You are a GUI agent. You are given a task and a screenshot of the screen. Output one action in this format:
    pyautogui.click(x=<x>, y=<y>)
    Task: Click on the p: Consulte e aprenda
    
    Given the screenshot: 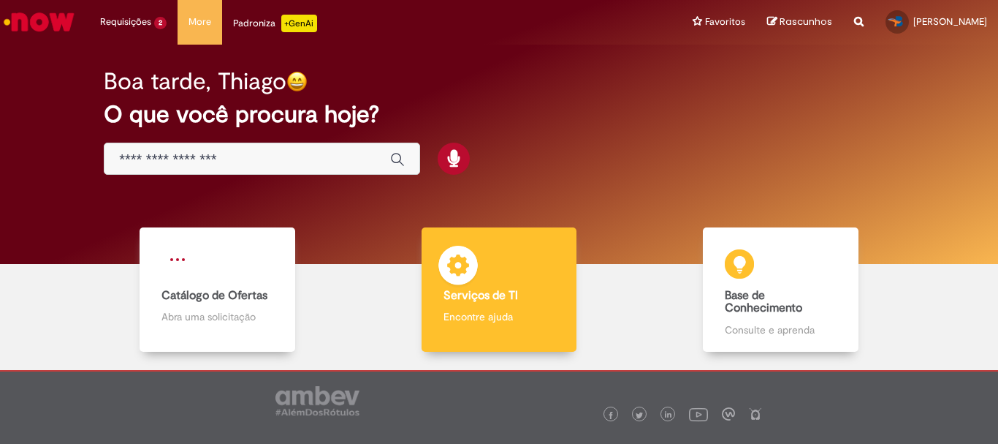 What is the action you would take?
    pyautogui.click(x=781, y=330)
    